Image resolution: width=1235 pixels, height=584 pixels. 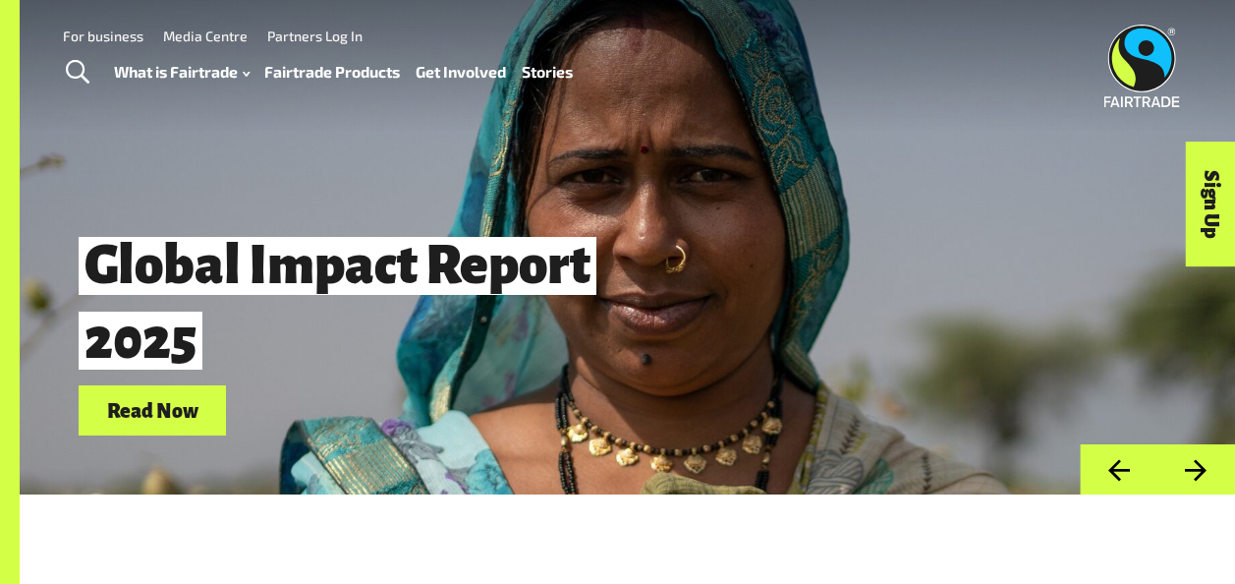 What do you see at coordinates (314, 35) in the screenshot?
I see `a: Partners Log In` at bounding box center [314, 35].